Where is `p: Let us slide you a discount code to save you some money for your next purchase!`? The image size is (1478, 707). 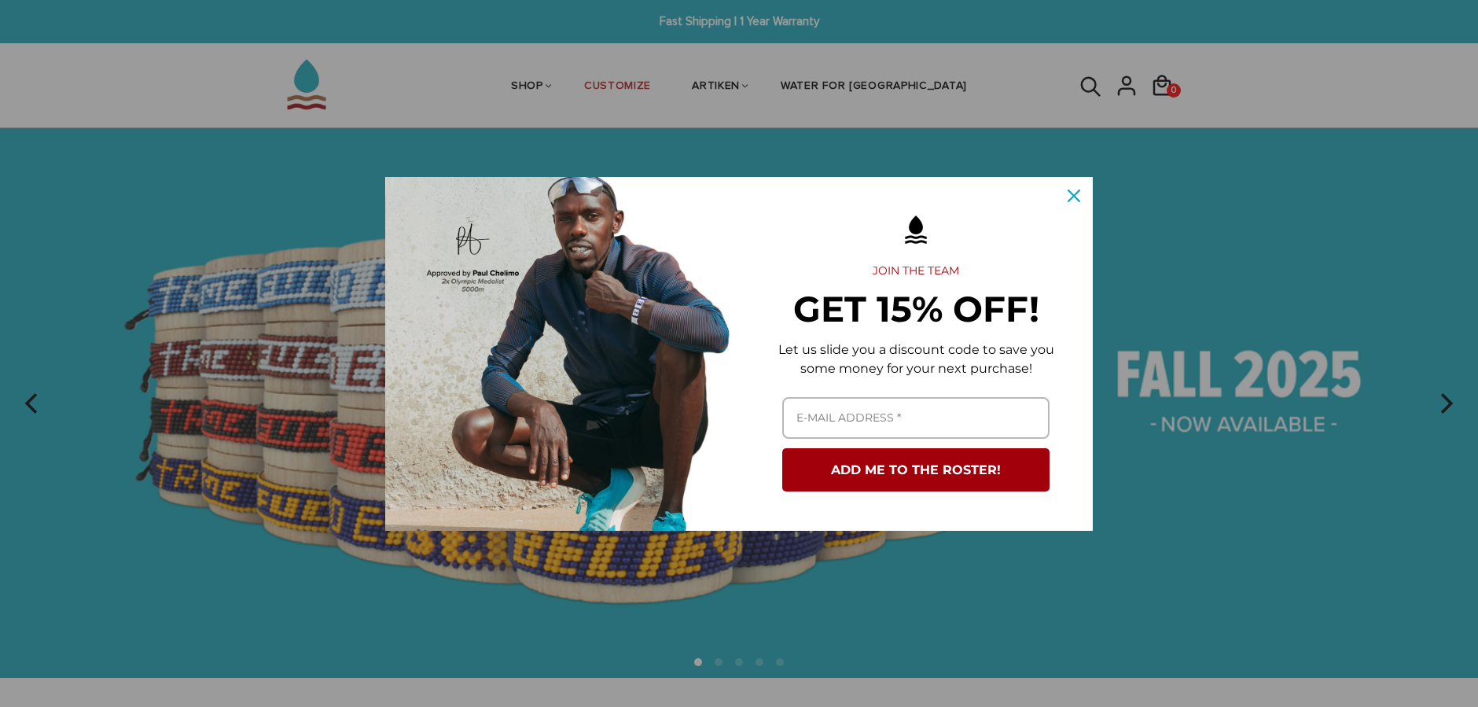 p: Let us slide you a discount code to save you some money for your next purchase! is located at coordinates (916, 359).